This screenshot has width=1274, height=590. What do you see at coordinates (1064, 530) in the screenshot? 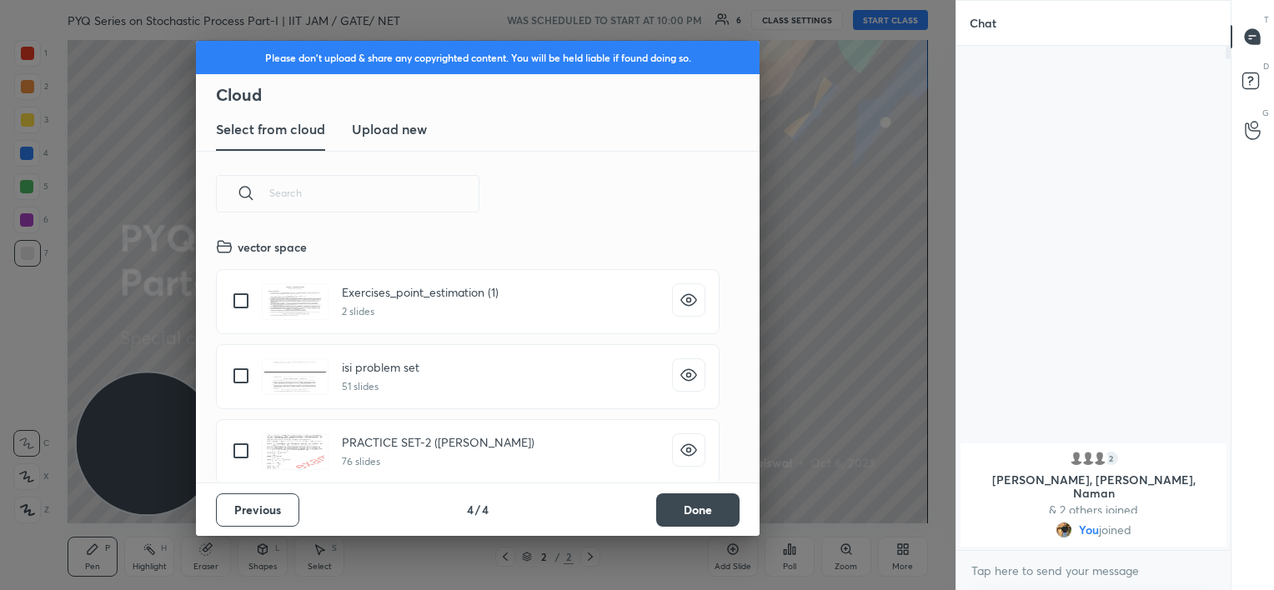
I see `img: 5e1f66a2e018416d848ccd0b71c63bf1.jpg` at bounding box center [1064, 530].